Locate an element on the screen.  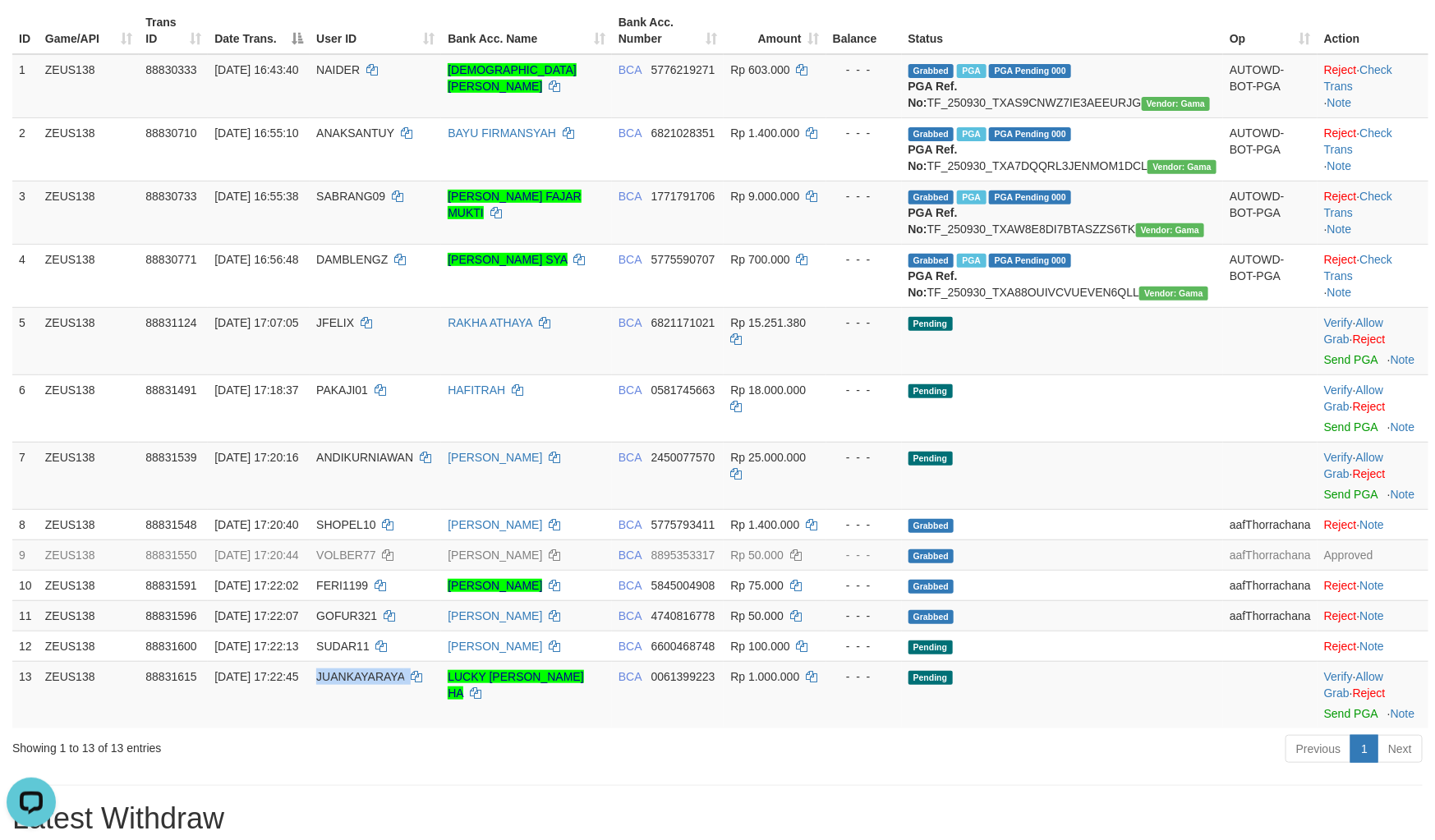
span: 88830333 is located at coordinates (171, 70).